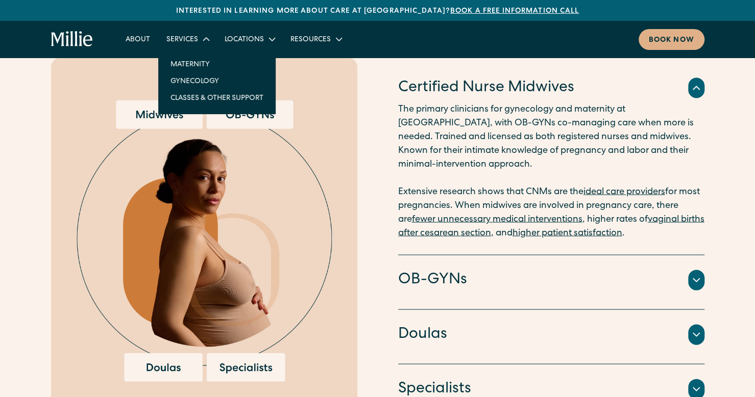 The height and width of the screenshot is (397, 755). I want to click on a: higher patient satisfaction, so click(567, 233).